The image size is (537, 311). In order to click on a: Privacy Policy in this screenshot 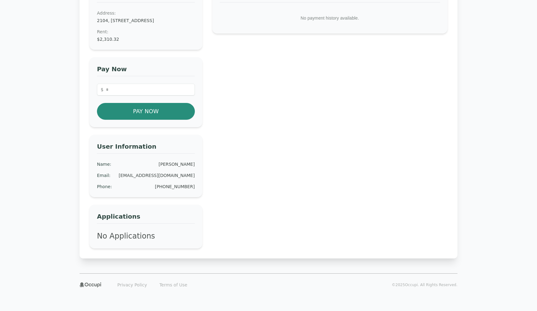, I will do `click(132, 285)`.